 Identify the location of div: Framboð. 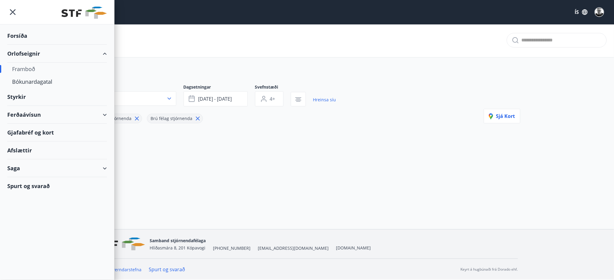
(57, 69).